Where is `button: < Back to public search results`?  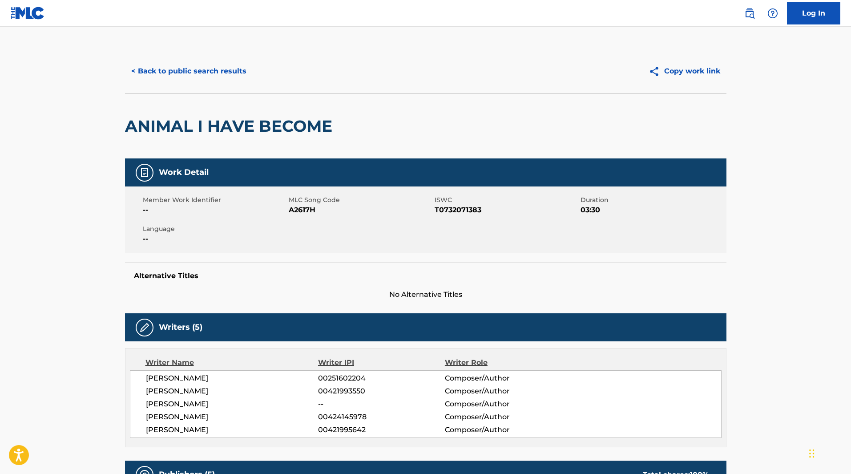 button: < Back to public search results is located at coordinates (189, 71).